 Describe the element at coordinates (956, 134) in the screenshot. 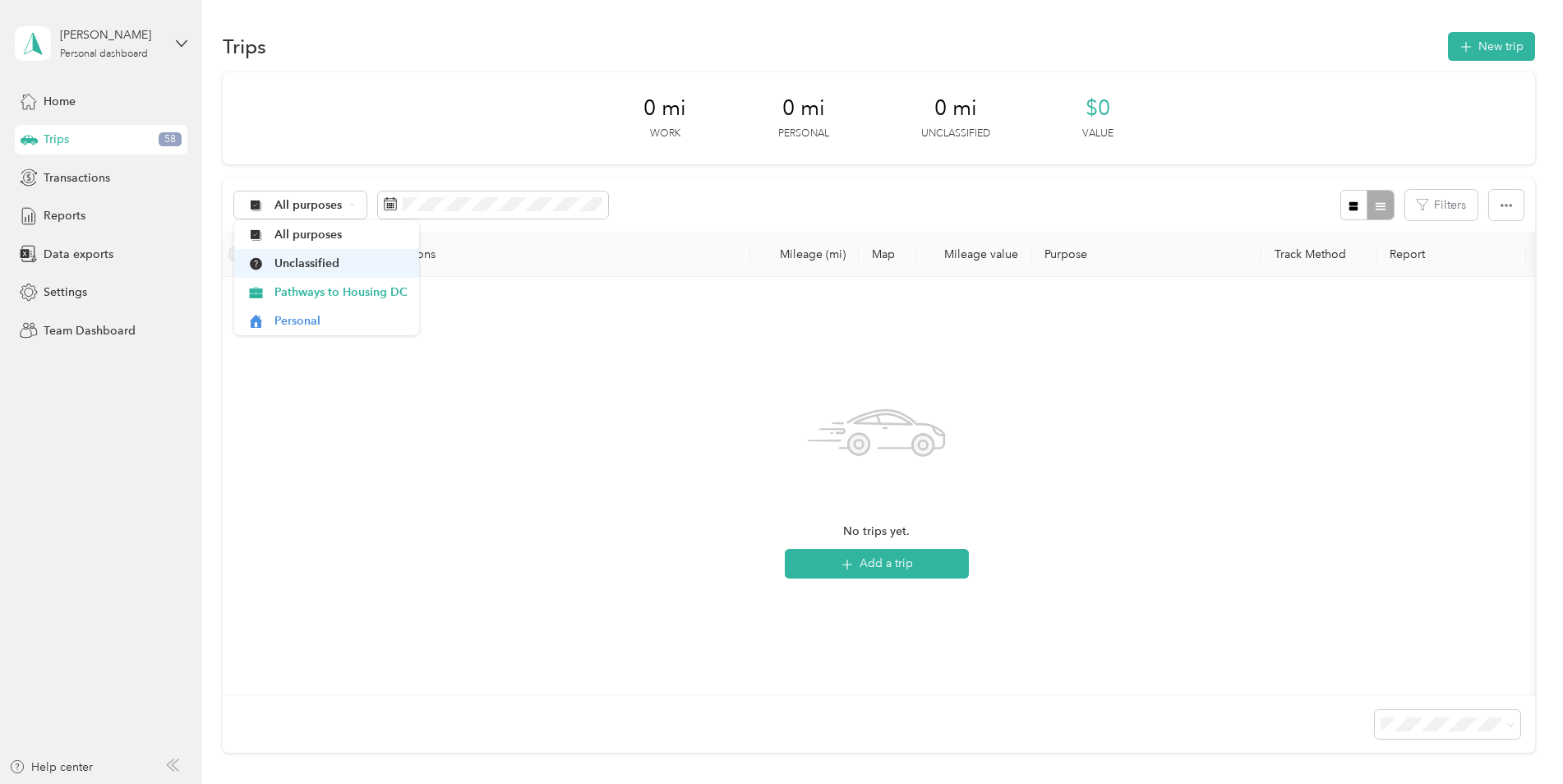

I see `p: Unclassified` at that location.